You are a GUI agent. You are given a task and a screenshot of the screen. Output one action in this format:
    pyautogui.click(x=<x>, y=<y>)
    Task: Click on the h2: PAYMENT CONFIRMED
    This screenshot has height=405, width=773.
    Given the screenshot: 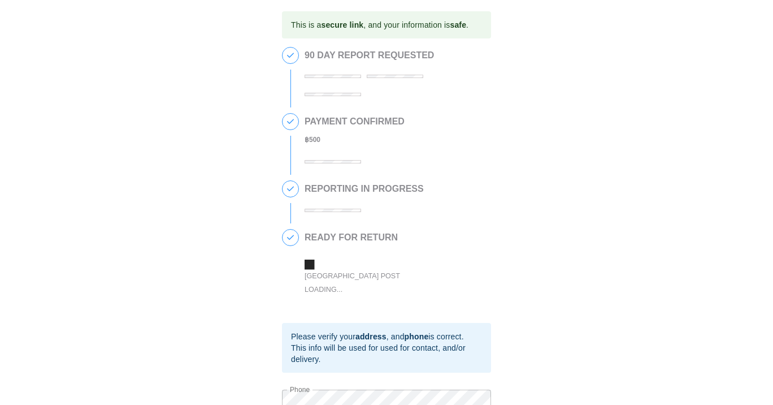 What is the action you would take?
    pyautogui.click(x=354, y=121)
    